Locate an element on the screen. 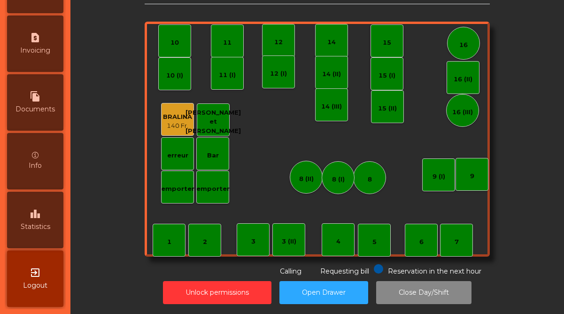 The height and width of the screenshot is (314, 564). div: 3 is located at coordinates (253, 242).